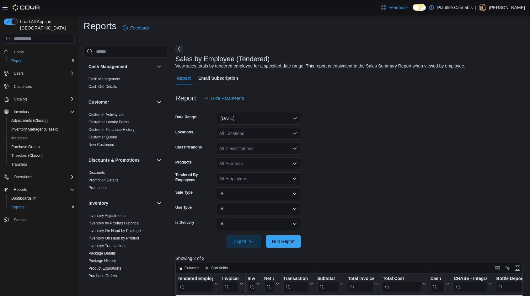  Describe the element at coordinates (184, 162) in the screenshot. I see `label: Products` at that location.